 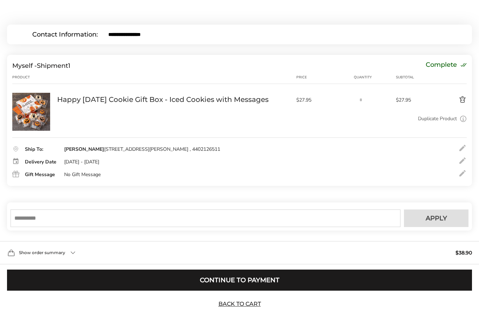 I want to click on div: Gift Message, so click(x=41, y=174).